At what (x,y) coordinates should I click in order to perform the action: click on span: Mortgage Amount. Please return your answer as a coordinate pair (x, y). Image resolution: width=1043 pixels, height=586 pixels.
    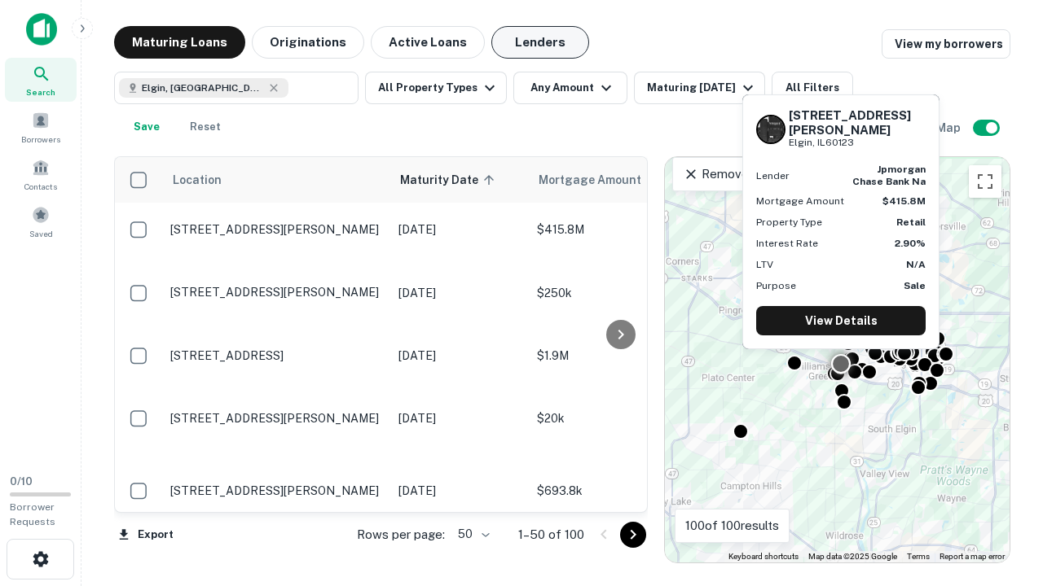
    Looking at the image, I should click on (600, 180).